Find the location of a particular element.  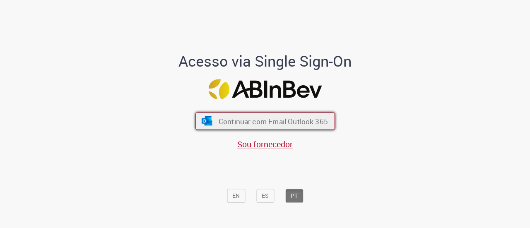

img: Logo ABInBev is located at coordinates (265, 89).